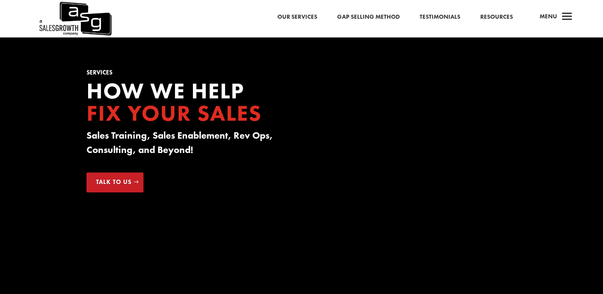 This screenshot has height=294, width=603. I want to click on a: Resources, so click(497, 17).